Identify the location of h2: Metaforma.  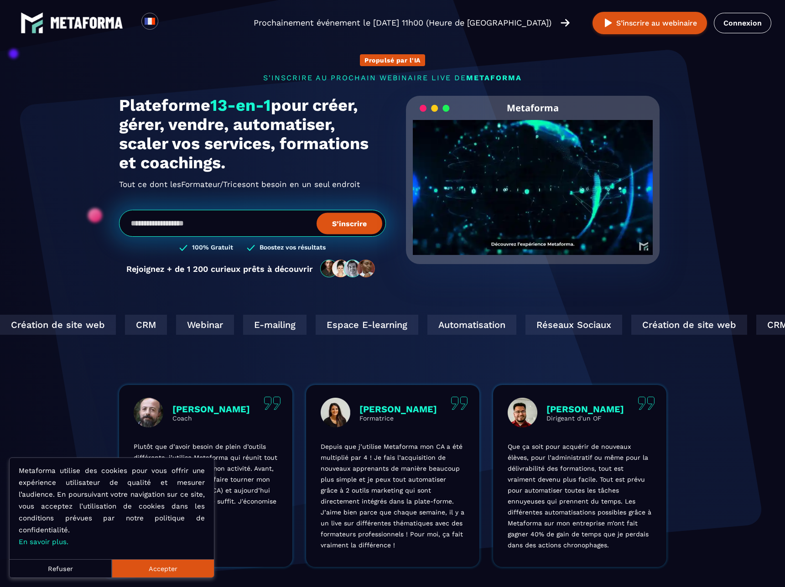
(533, 108).